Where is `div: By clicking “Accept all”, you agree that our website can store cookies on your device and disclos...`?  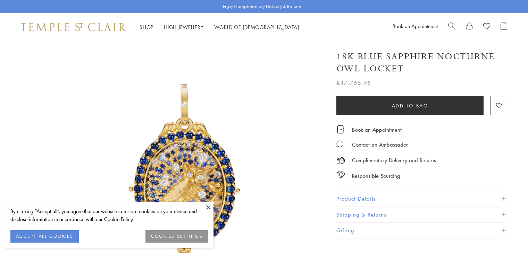
div: By clicking “Accept all”, you agree that our website can store cookies on your device and disclos... is located at coordinates (109, 216).